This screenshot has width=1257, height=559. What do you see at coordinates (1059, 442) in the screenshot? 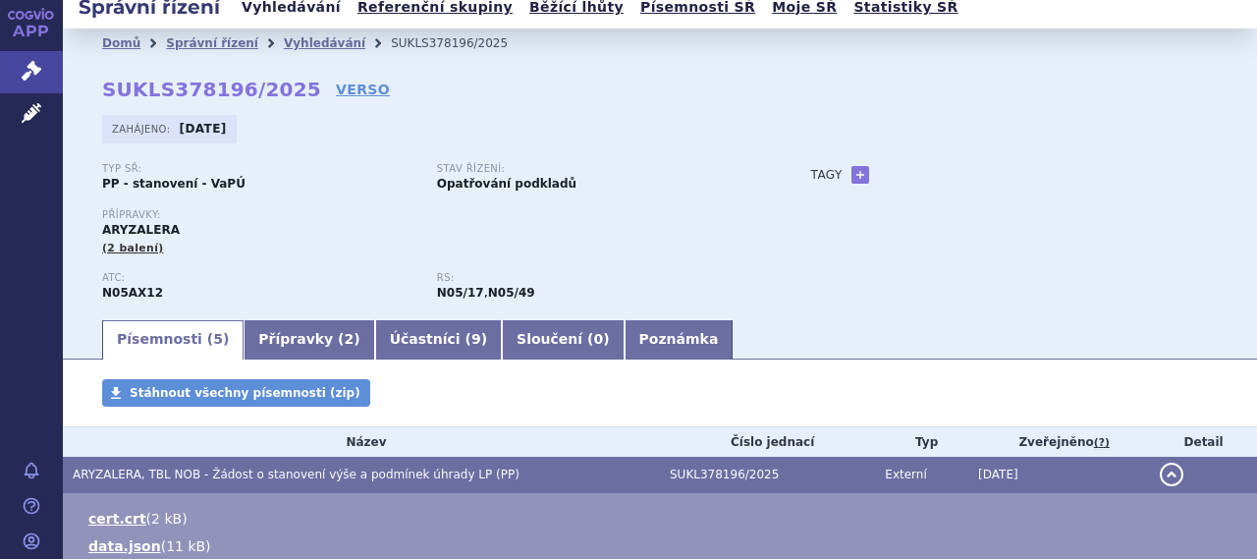
I see `th: Zveřejněno` at bounding box center [1059, 442].